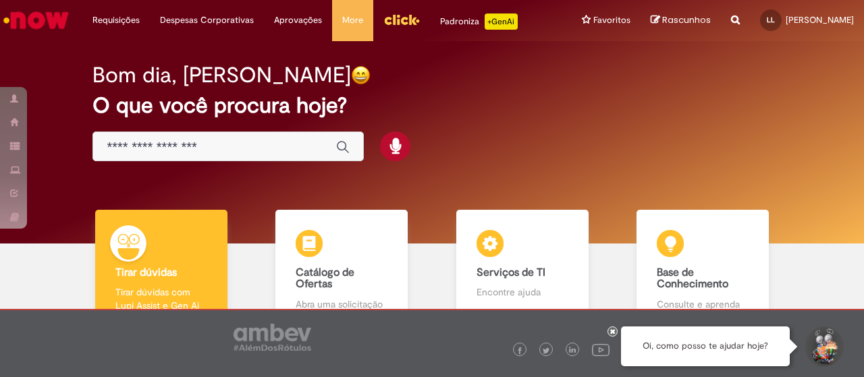  I want to click on b: Catálogo de Ofertas, so click(325, 279).